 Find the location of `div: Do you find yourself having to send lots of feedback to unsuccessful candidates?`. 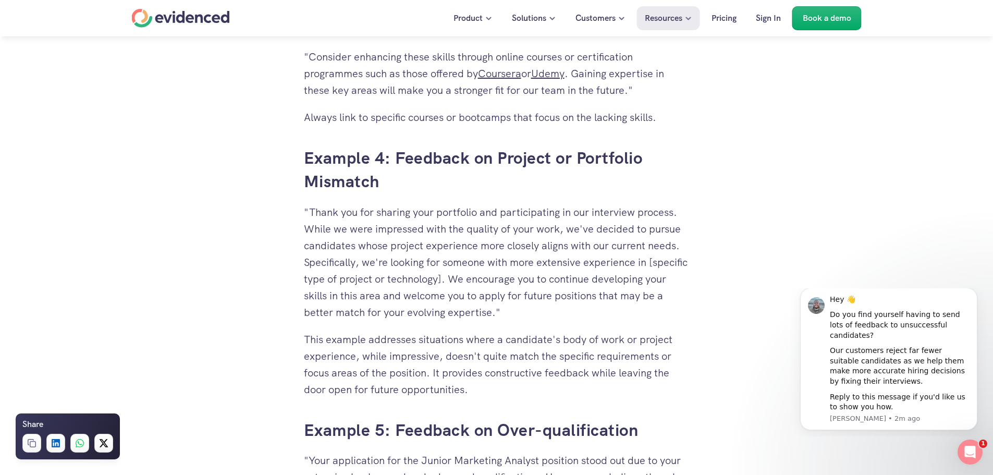

div: Do you find yourself having to send lots of feedback to unsuccessful candidates? is located at coordinates (115, 37).